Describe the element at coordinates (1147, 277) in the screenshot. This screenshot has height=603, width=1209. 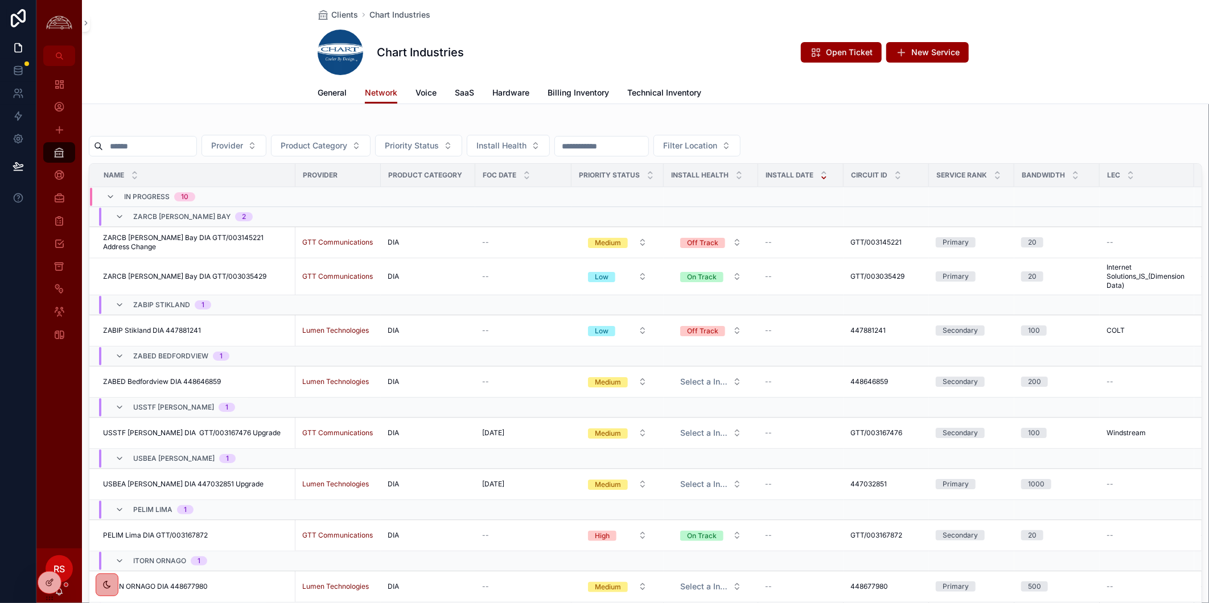
I see `a: Internet Solutions_IS_(Dimension Data)` at that location.